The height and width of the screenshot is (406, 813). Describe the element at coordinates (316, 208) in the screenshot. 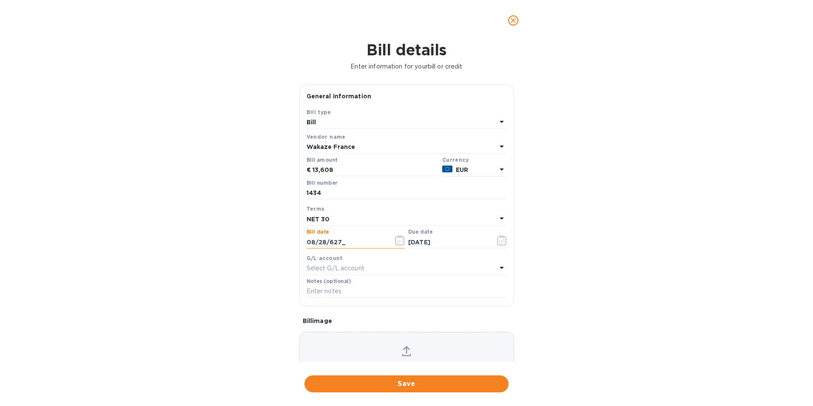

I see `b: Terms` at that location.